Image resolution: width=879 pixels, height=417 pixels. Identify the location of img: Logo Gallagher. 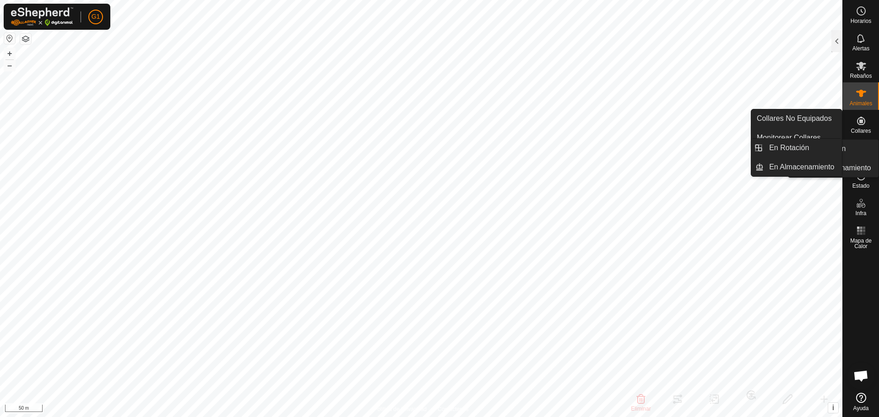
(42, 16).